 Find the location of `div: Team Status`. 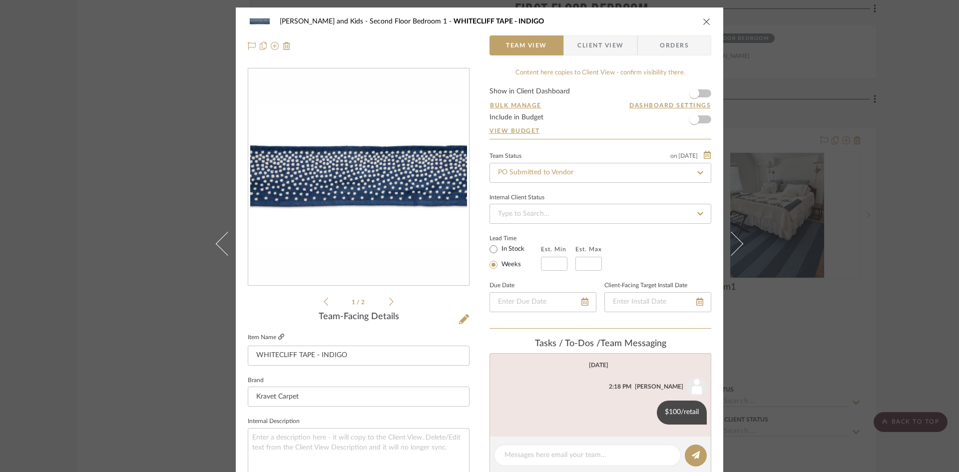

div: Team Status is located at coordinates (505, 156).